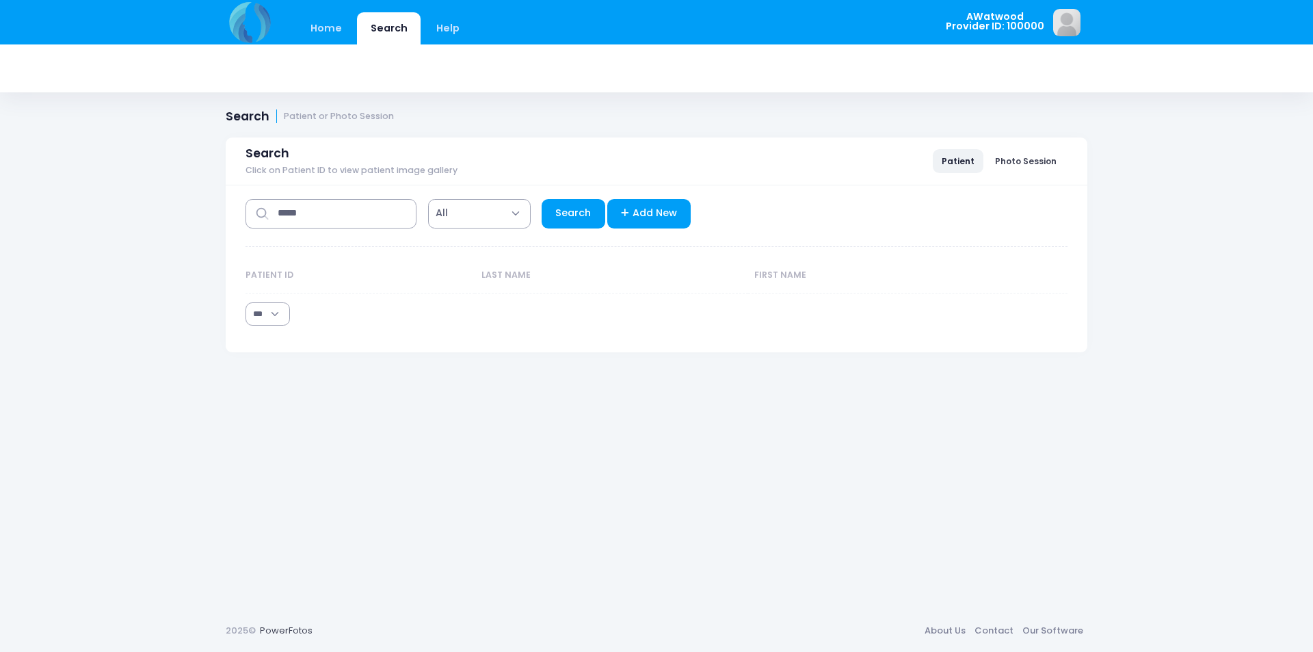  I want to click on span: Search, so click(267, 153).